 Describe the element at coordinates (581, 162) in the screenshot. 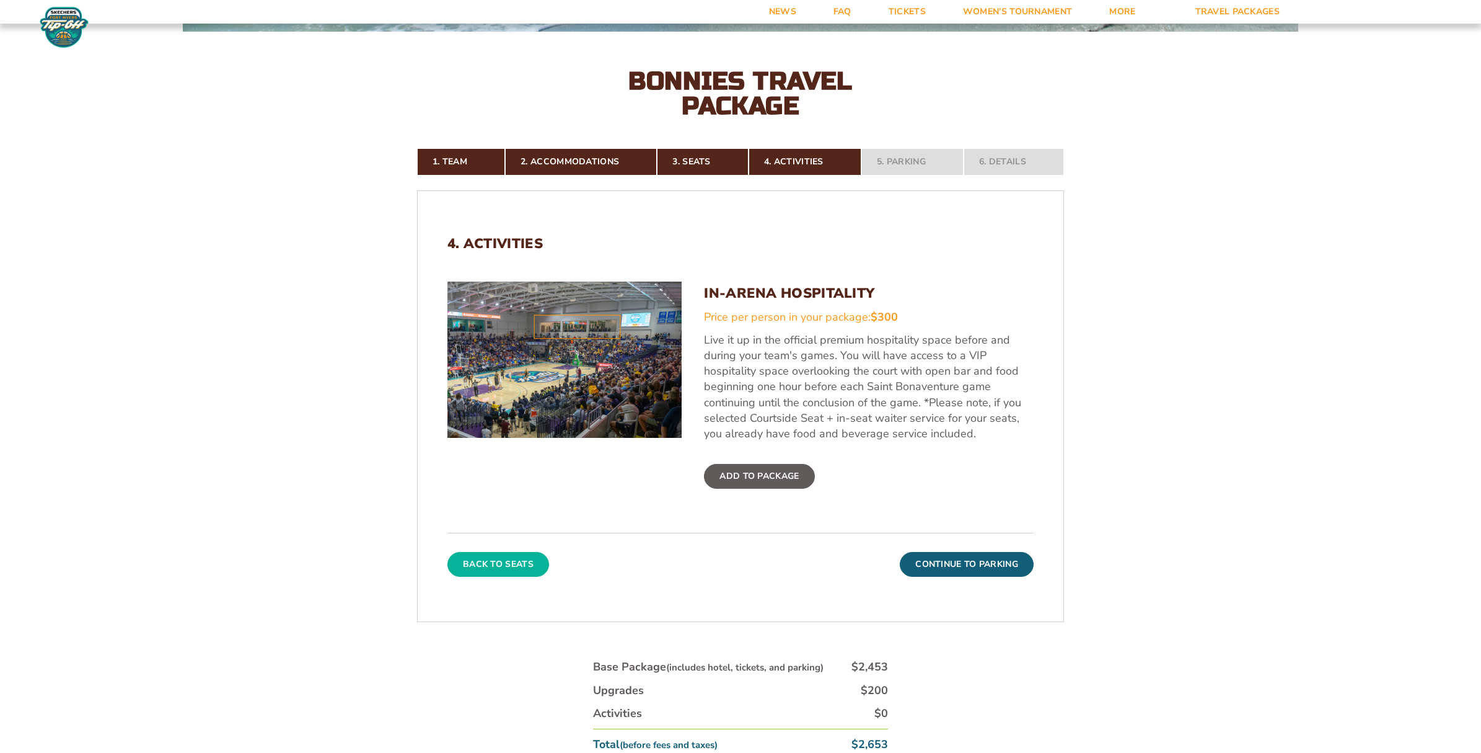

I see `a: 2. Accommodations` at that location.